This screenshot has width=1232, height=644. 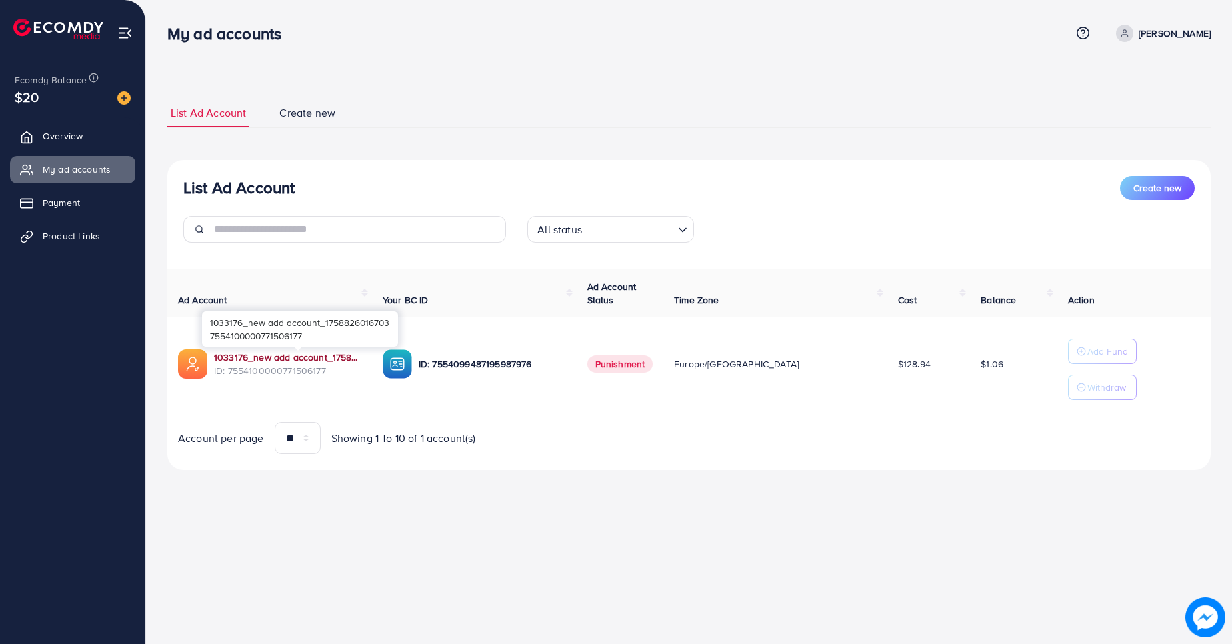 What do you see at coordinates (696, 300) in the screenshot?
I see `span: Time Zone` at bounding box center [696, 300].